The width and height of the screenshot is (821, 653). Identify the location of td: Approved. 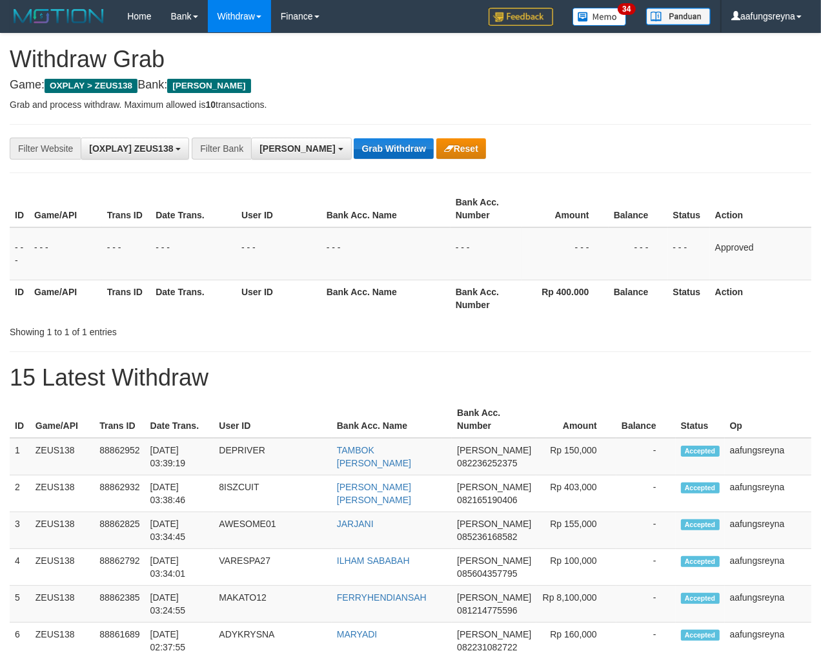
(760, 254).